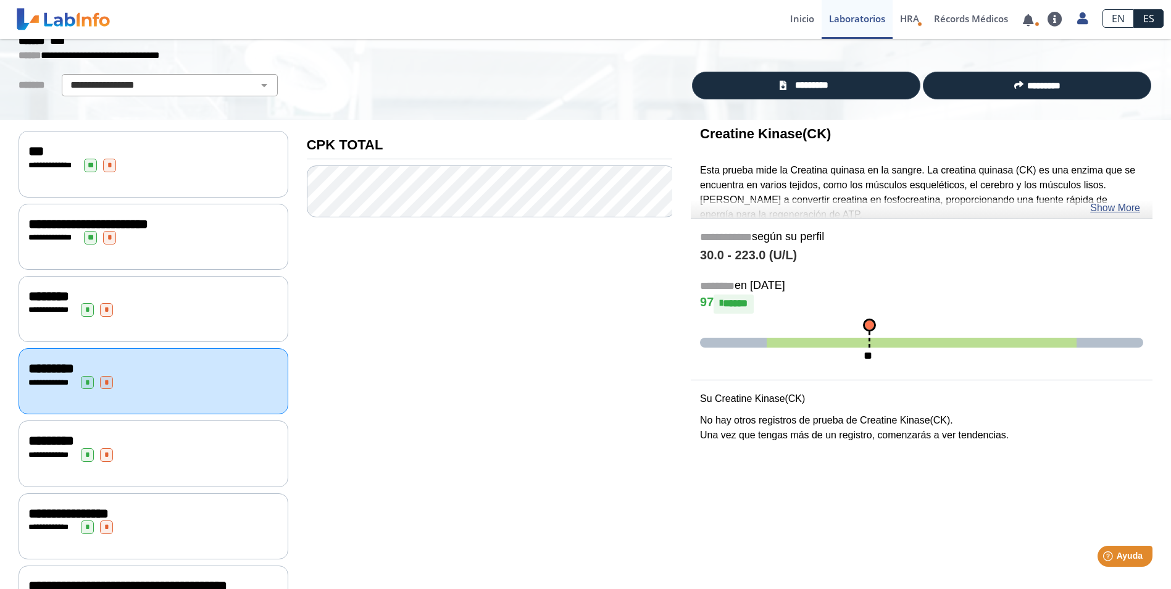 This screenshot has width=1171, height=589. I want to click on a: EN, so click(1118, 19).